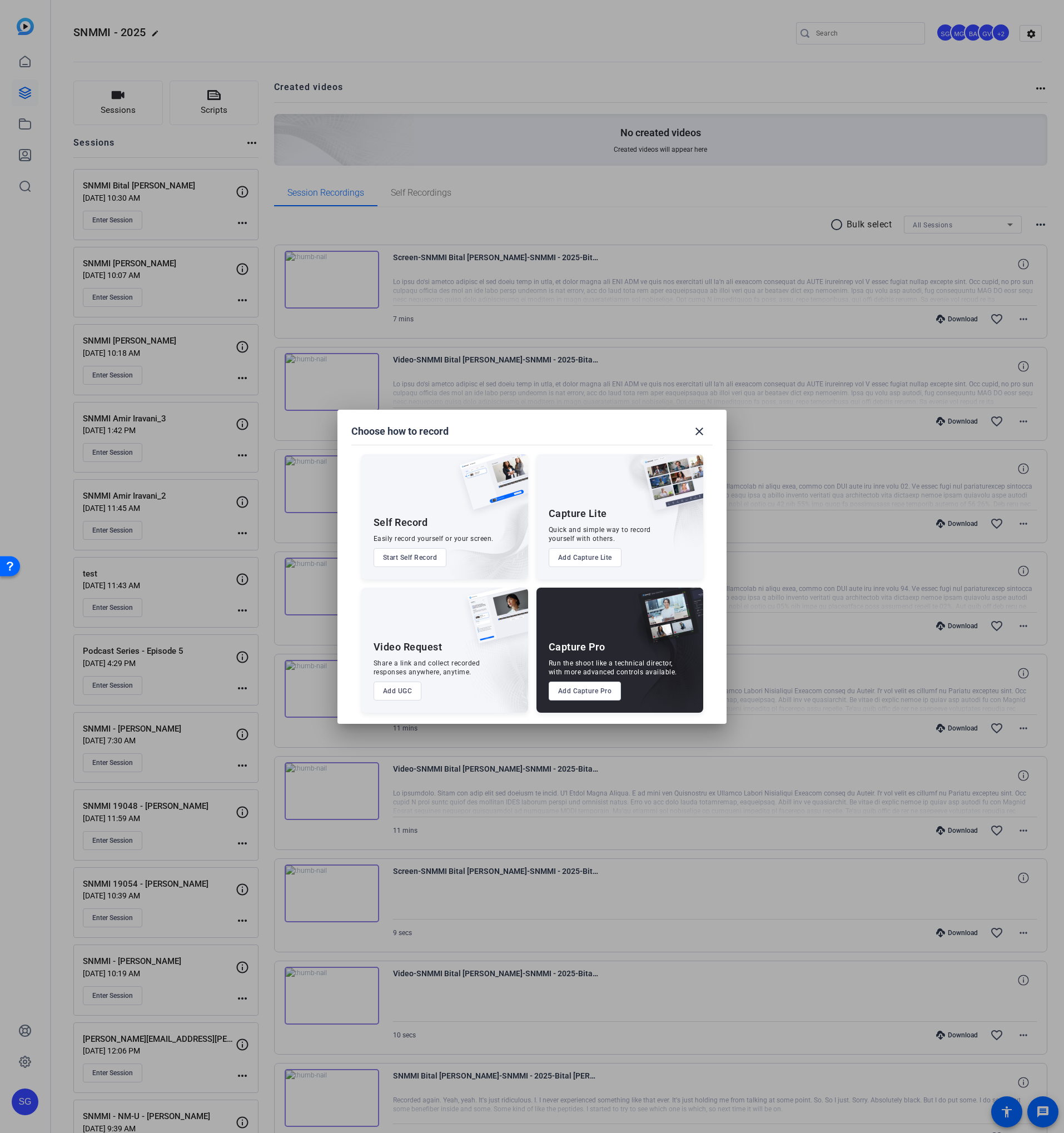  I want to click on img: embarkstudio-capture-pro.png, so click(662, 658).